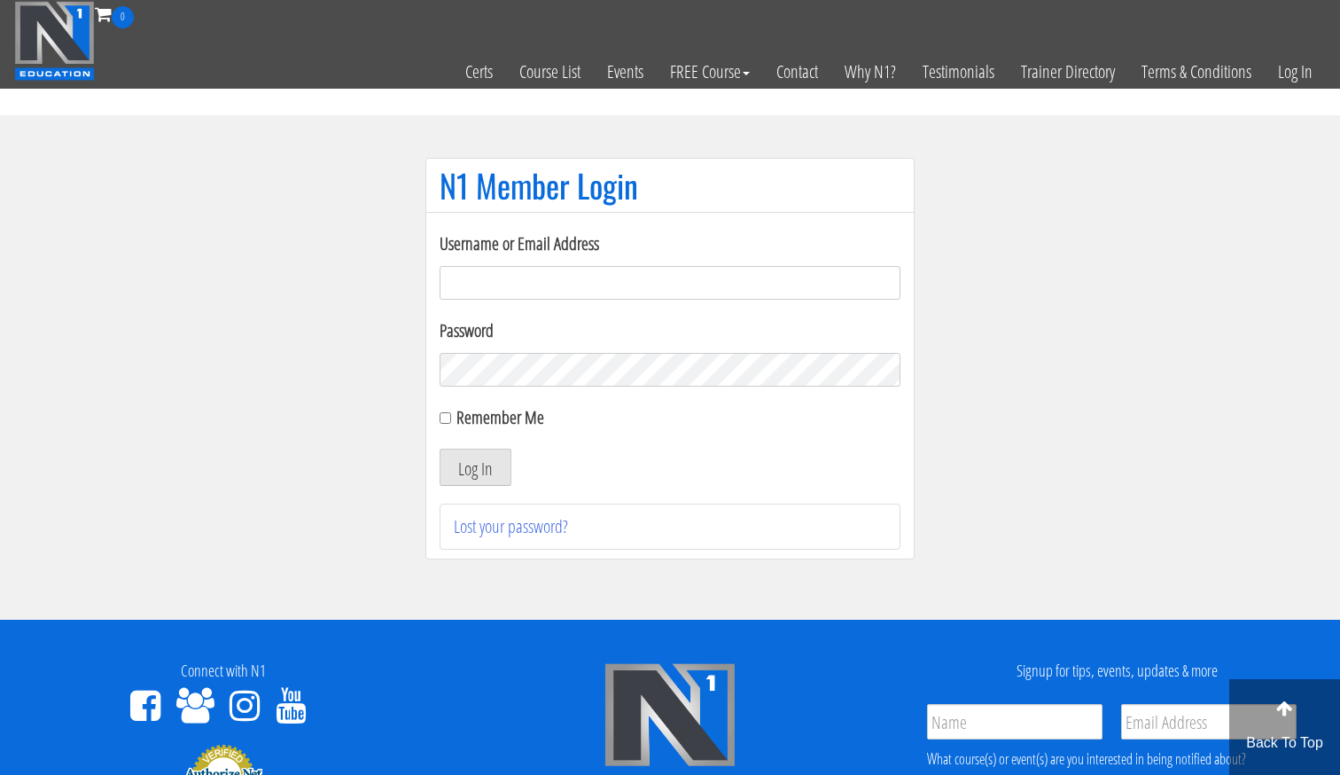 The width and height of the screenshot is (1340, 775). Describe the element at coordinates (670, 331) in the screenshot. I see `label: Password` at that location.